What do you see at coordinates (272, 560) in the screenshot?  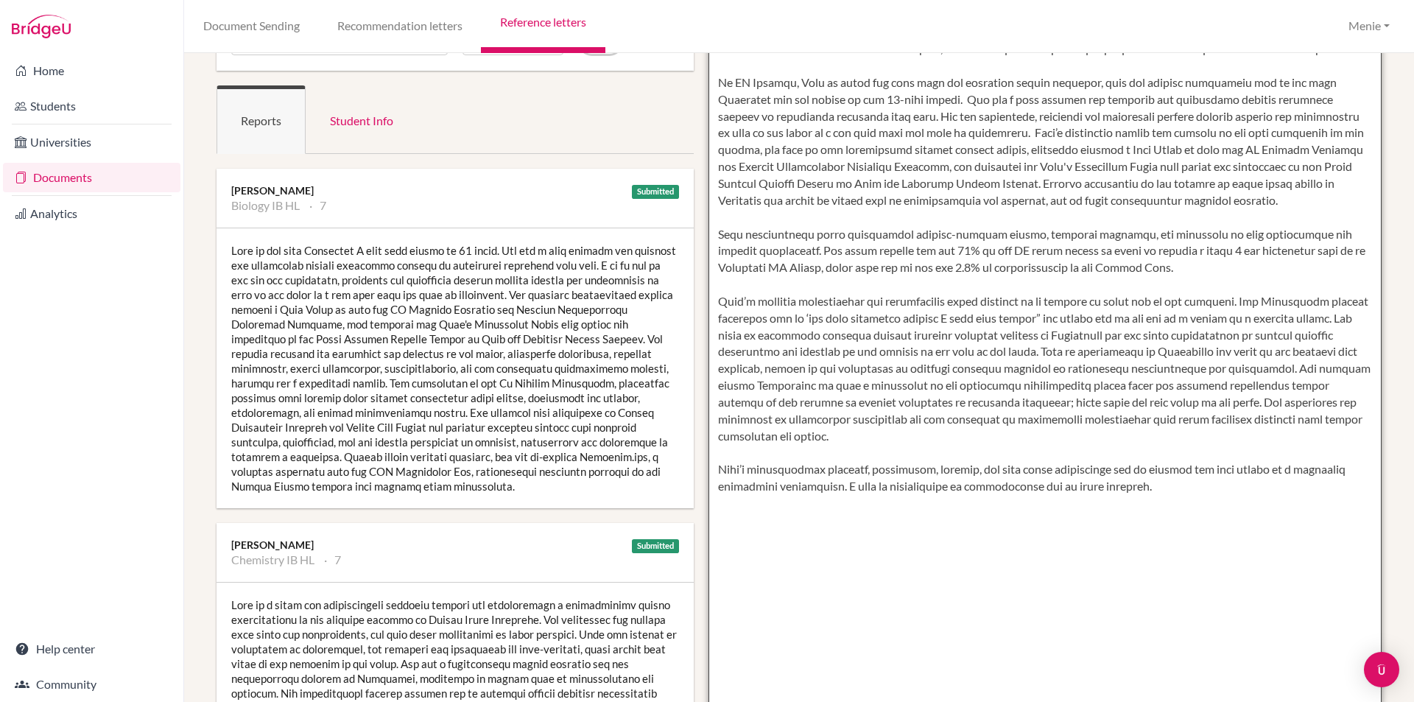 I see `li: Chemistry IB HL` at bounding box center [272, 560].